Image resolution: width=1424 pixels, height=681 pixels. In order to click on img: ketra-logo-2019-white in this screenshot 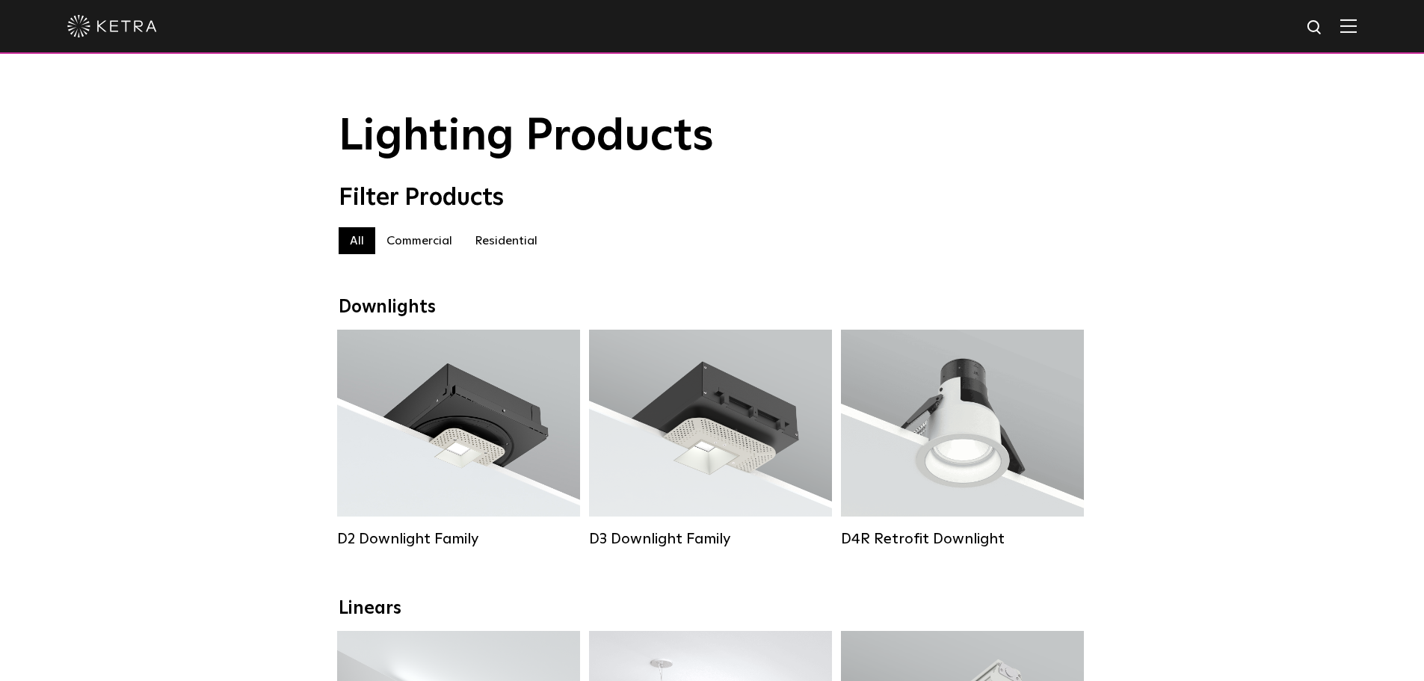, I will do `click(112, 26)`.